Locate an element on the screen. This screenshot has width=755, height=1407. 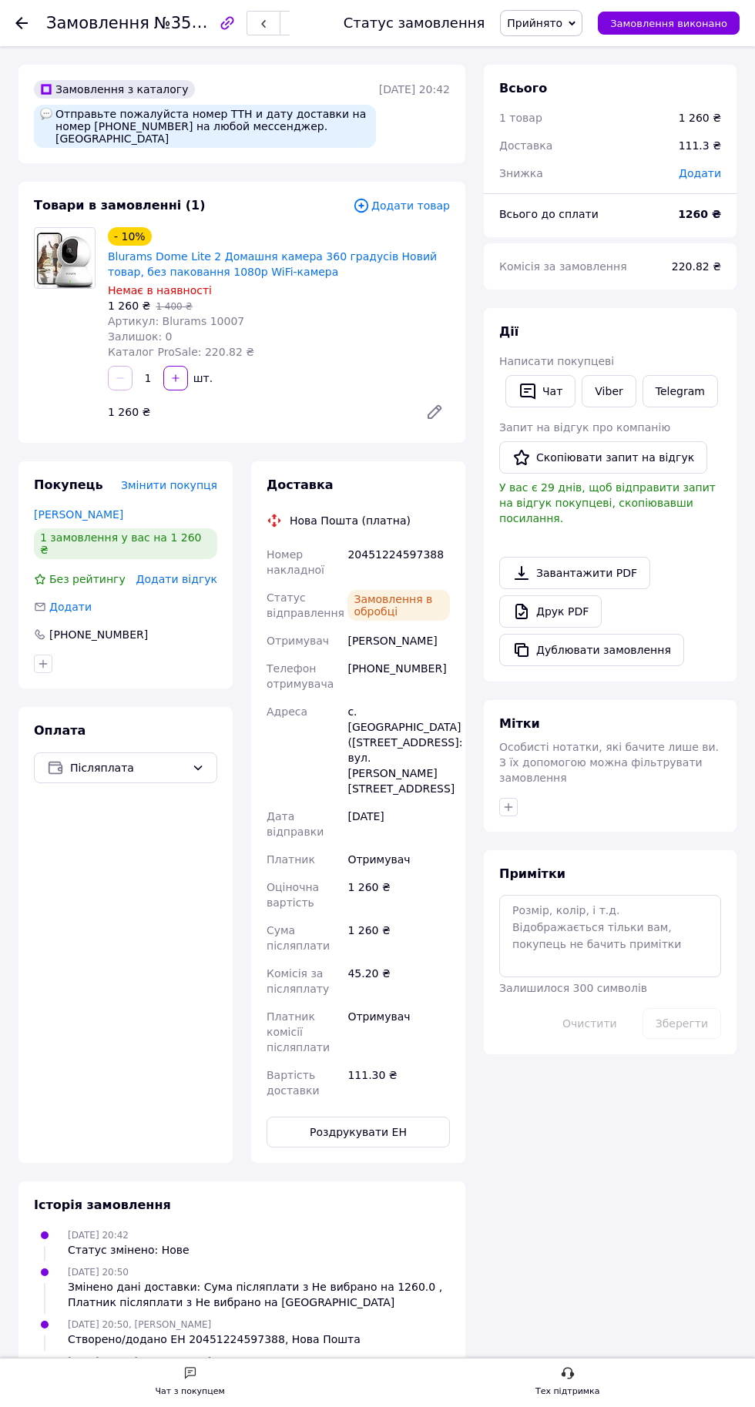
div: шт. is located at coordinates (202, 378).